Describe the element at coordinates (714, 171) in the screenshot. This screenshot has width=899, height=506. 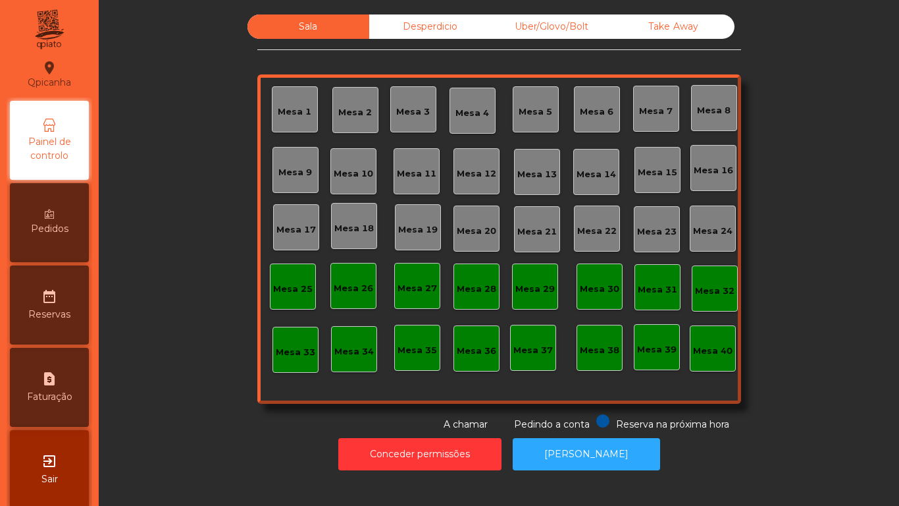
I see `div: Mesa 16` at that location.